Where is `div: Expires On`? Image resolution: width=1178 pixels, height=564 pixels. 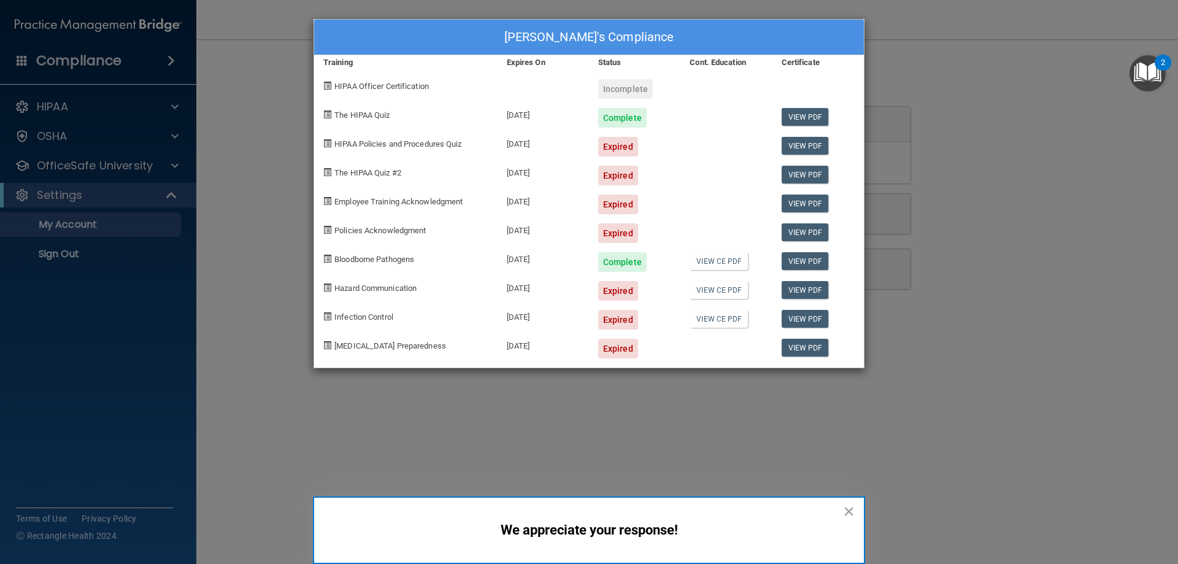 div: Expires On is located at coordinates (543, 63).